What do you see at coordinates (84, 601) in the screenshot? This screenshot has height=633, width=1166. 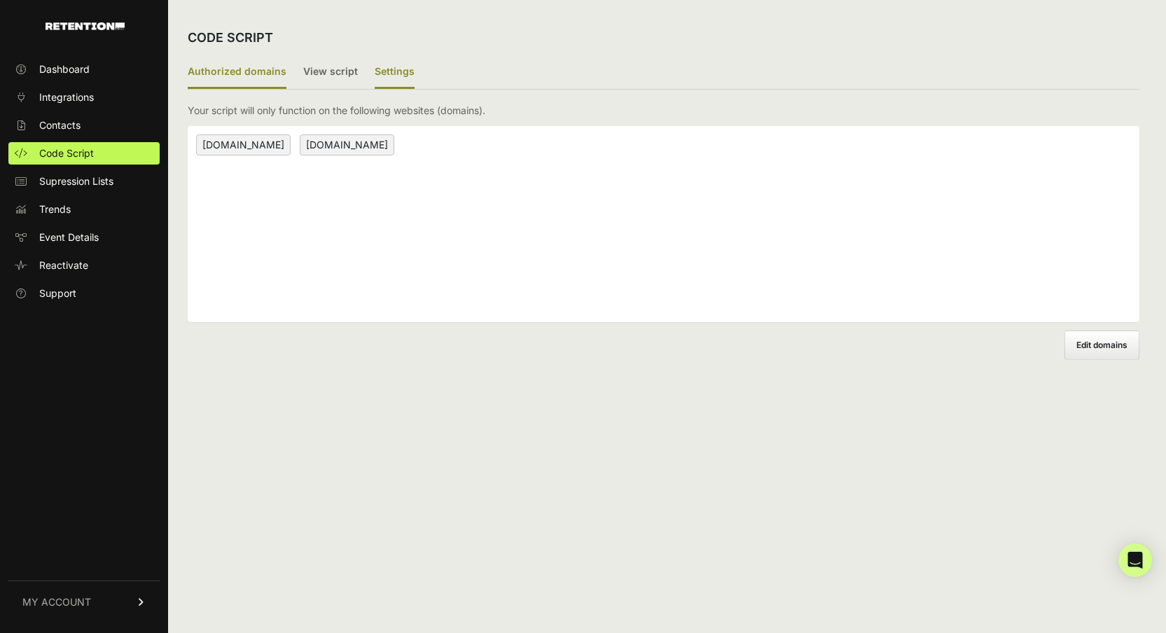 I see `a: MY ACCOUNT` at bounding box center [84, 601].